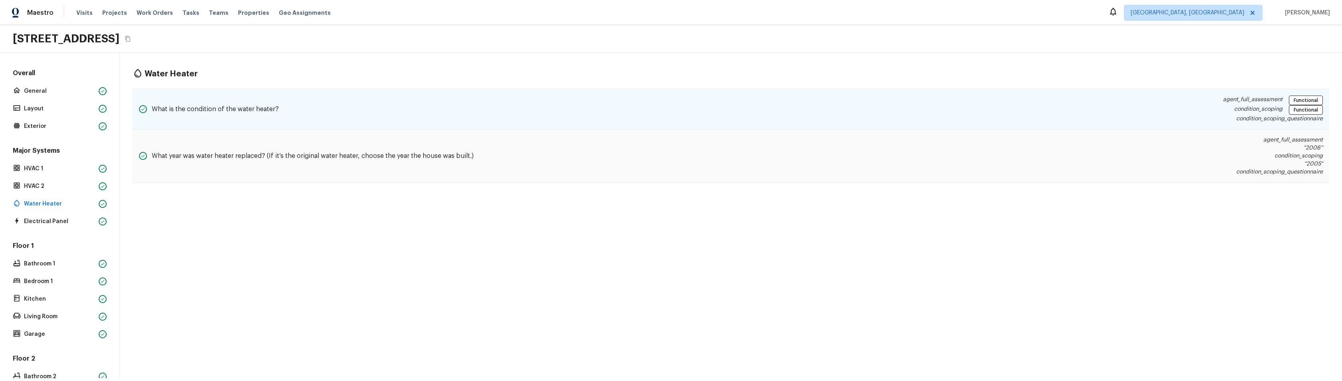 This screenshot has width=1342, height=381. I want to click on p: HVAC 1, so click(60, 169).